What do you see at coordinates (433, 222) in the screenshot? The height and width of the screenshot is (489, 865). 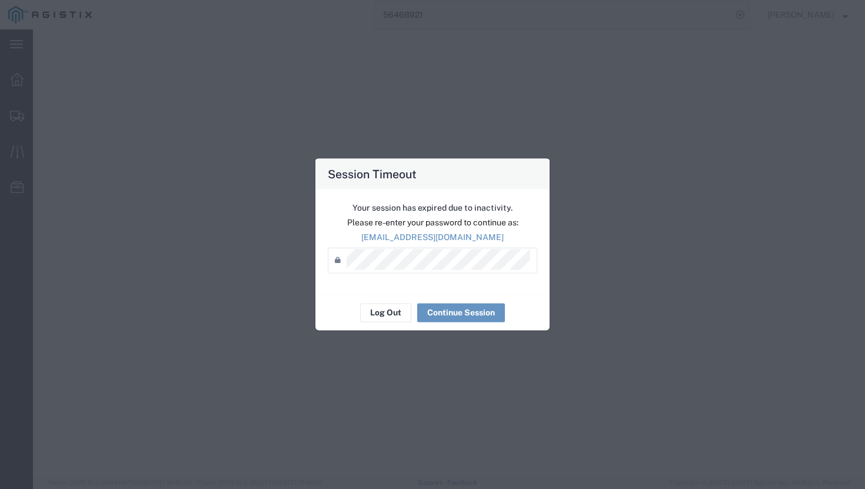 I see `p: Please re-enter your password to continue as:` at bounding box center [433, 222].